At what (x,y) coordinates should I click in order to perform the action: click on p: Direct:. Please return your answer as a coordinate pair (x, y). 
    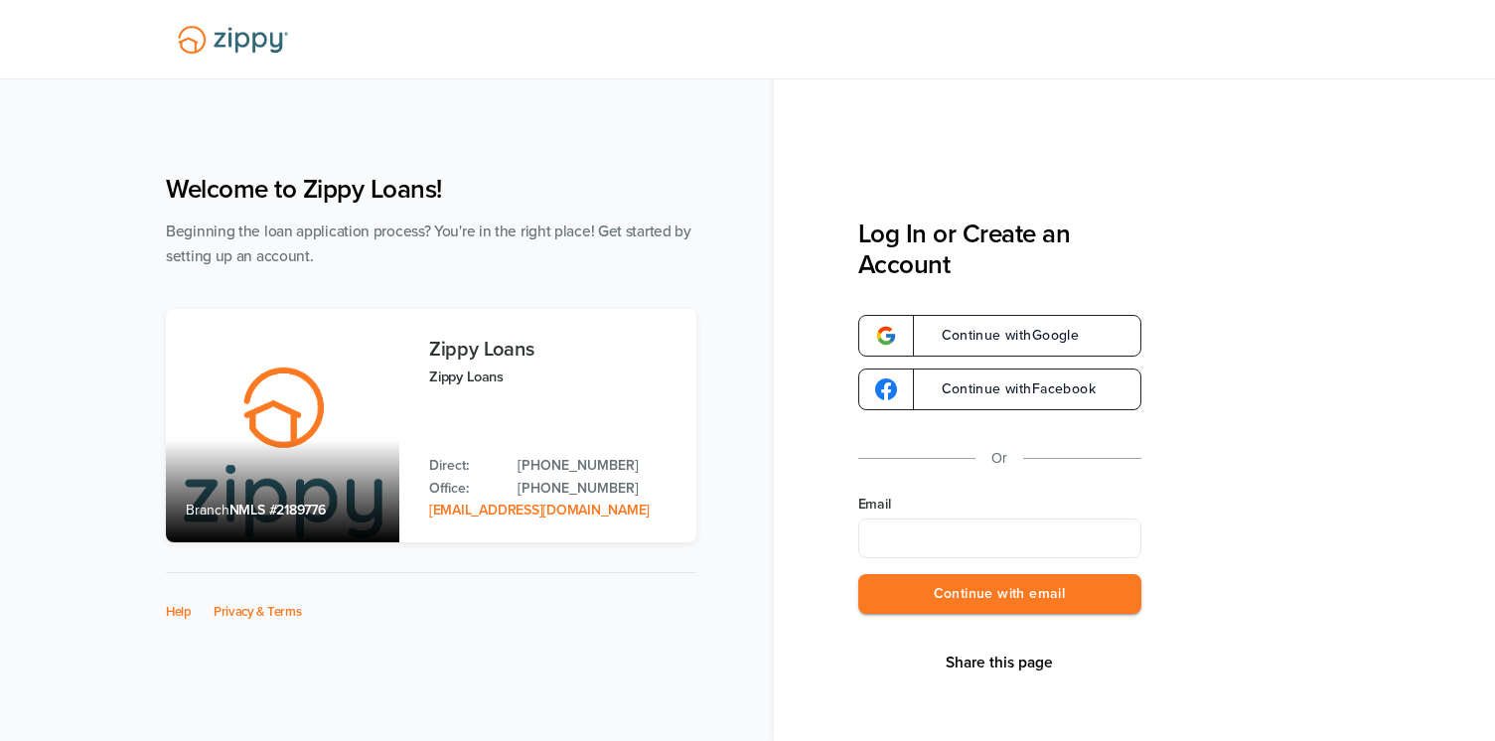
    Looking at the image, I should click on (463, 466).